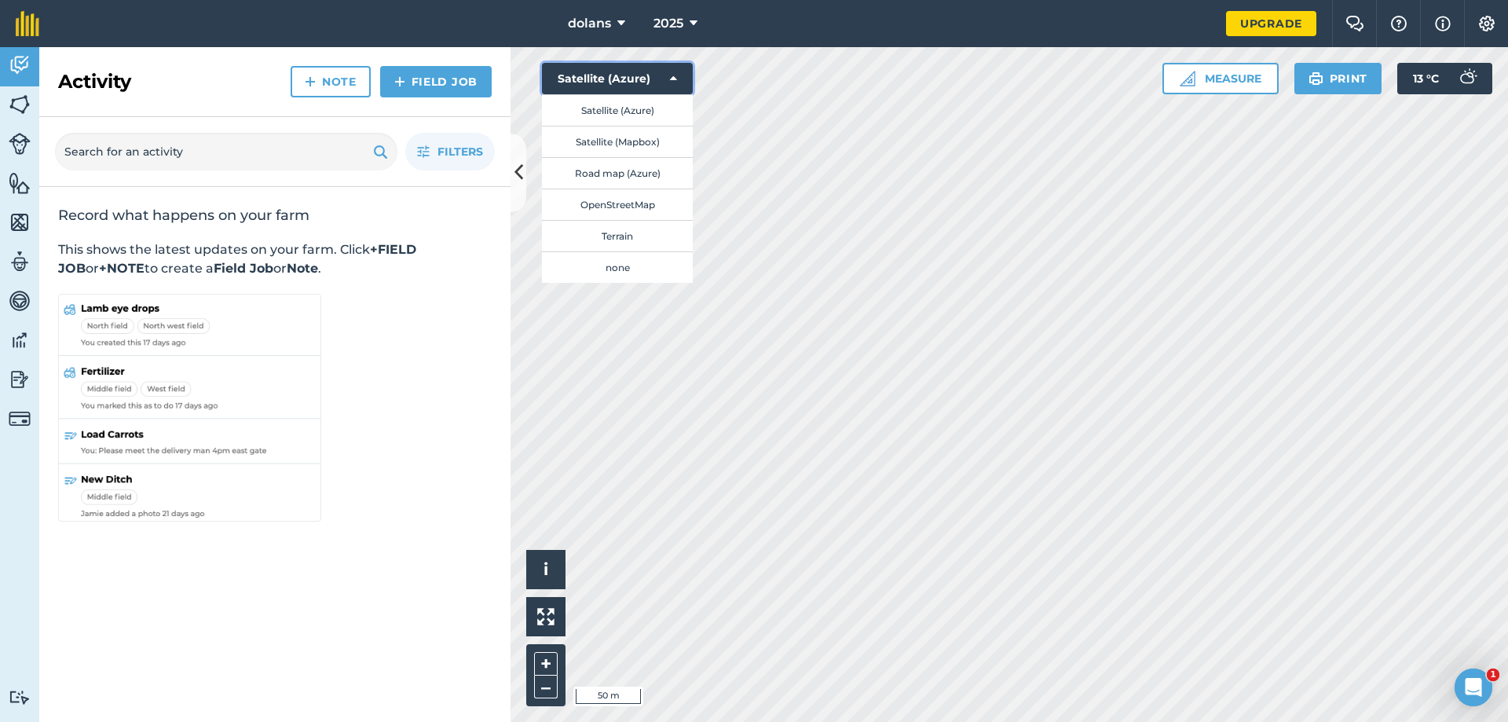 This screenshot has width=1508, height=722. Describe the element at coordinates (1426, 79) in the screenshot. I see `span: 13 ° C` at that location.